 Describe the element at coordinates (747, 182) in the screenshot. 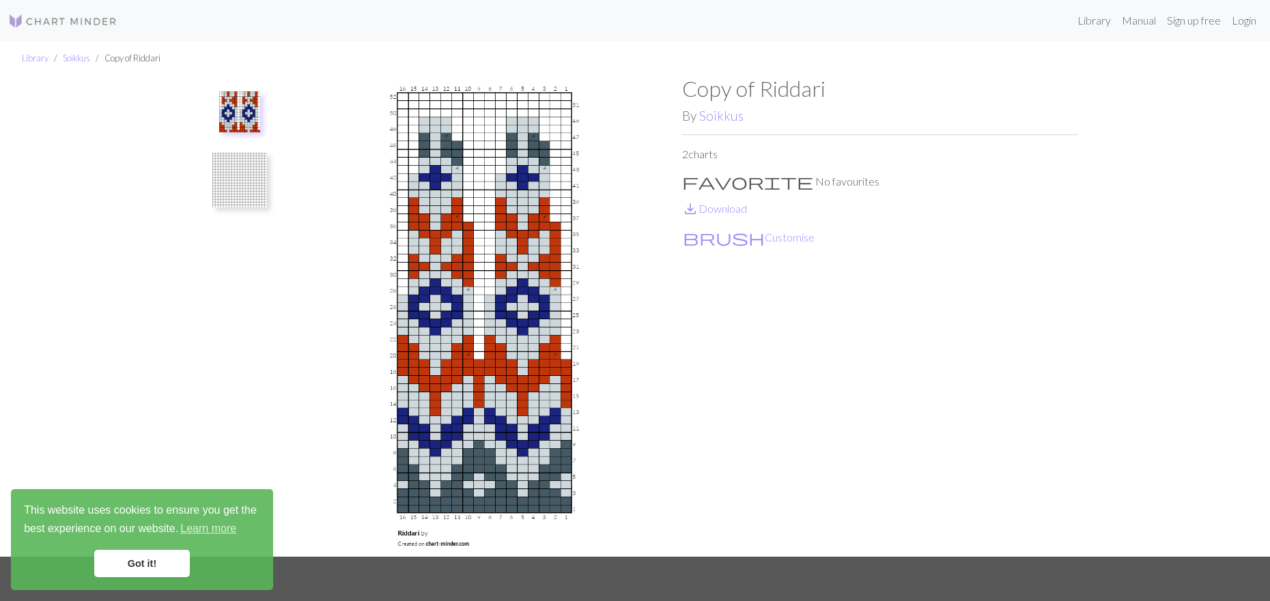

I see `span: favorite` at that location.